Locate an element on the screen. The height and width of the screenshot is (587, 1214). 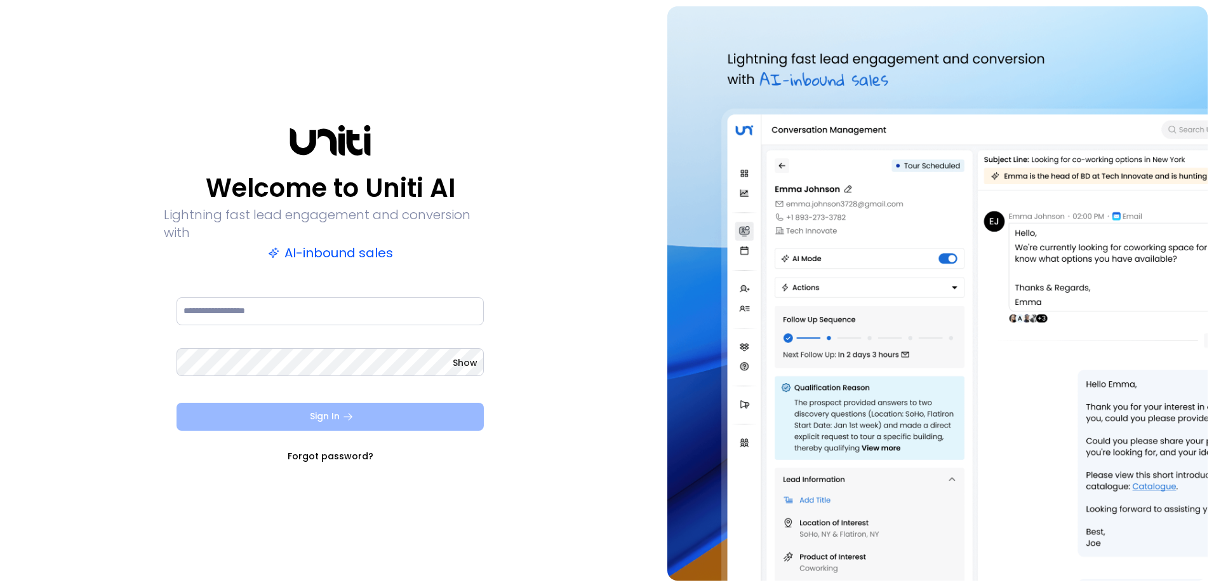
a: Forgot password? is located at coordinates (330, 456).